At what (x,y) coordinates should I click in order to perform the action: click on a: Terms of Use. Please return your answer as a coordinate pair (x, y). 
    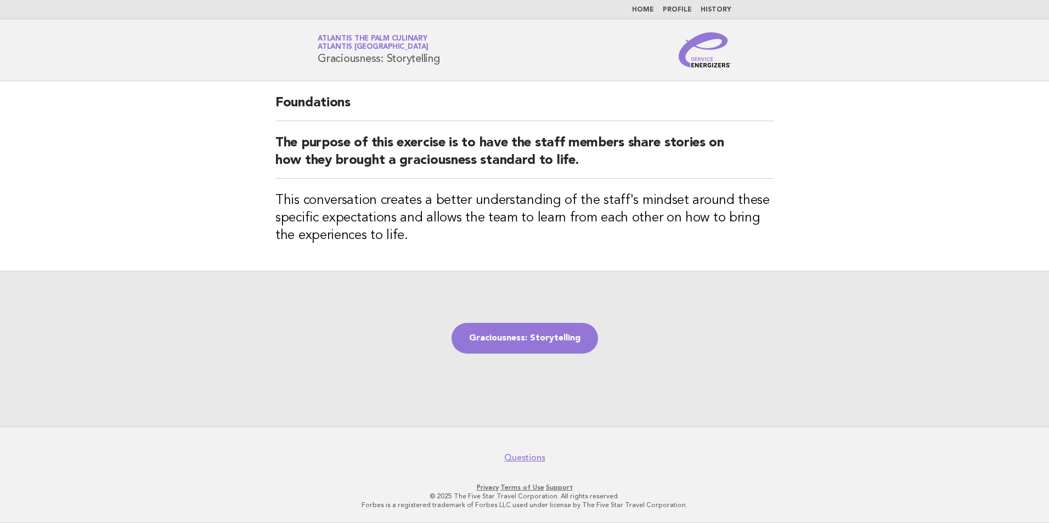
    Looking at the image, I should click on (522, 488).